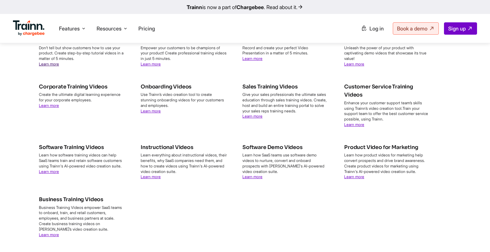 The width and height of the screenshot is (490, 252). I want to click on span: Log in, so click(377, 29).